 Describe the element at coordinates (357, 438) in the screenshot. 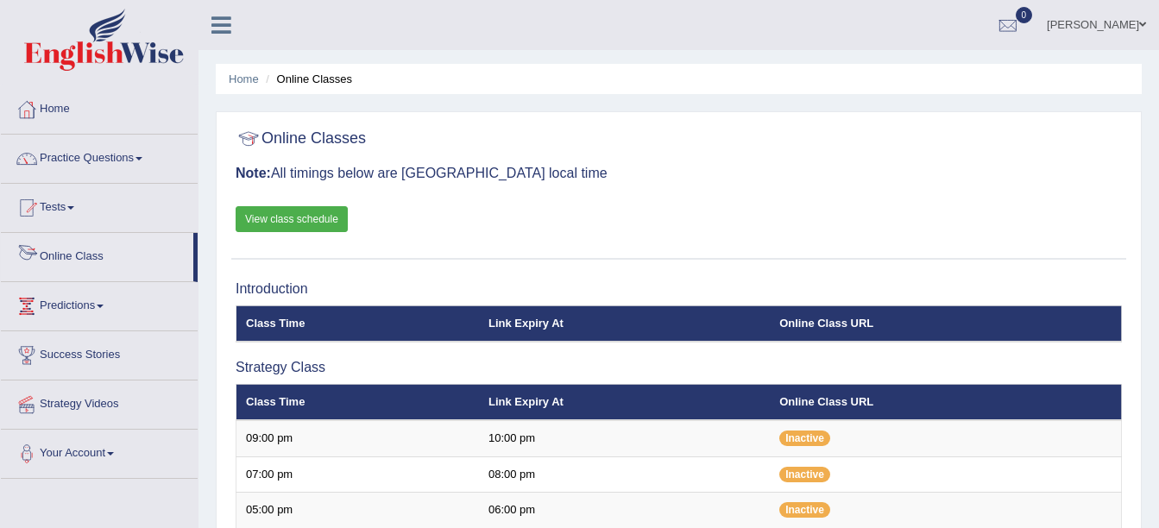

I see `td: 09:00 pm` at that location.